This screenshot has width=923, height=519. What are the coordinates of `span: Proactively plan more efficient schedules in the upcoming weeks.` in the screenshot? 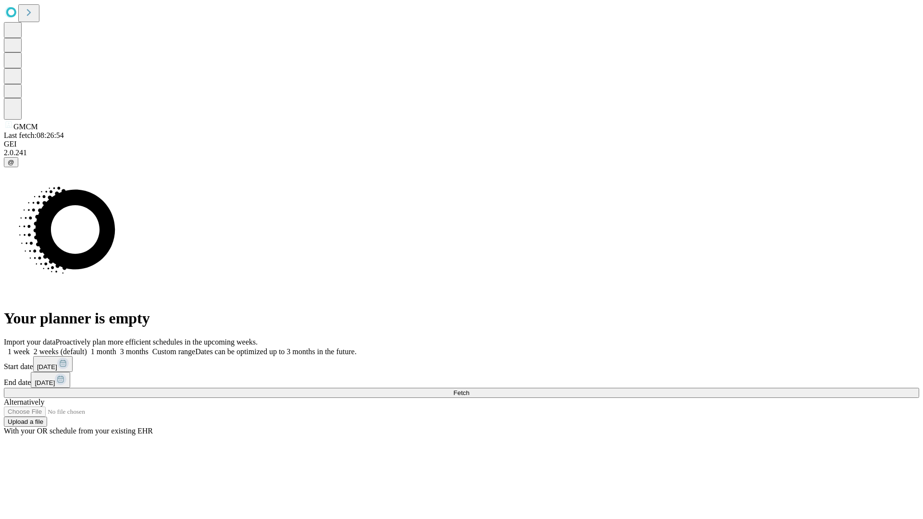 It's located at (157, 342).